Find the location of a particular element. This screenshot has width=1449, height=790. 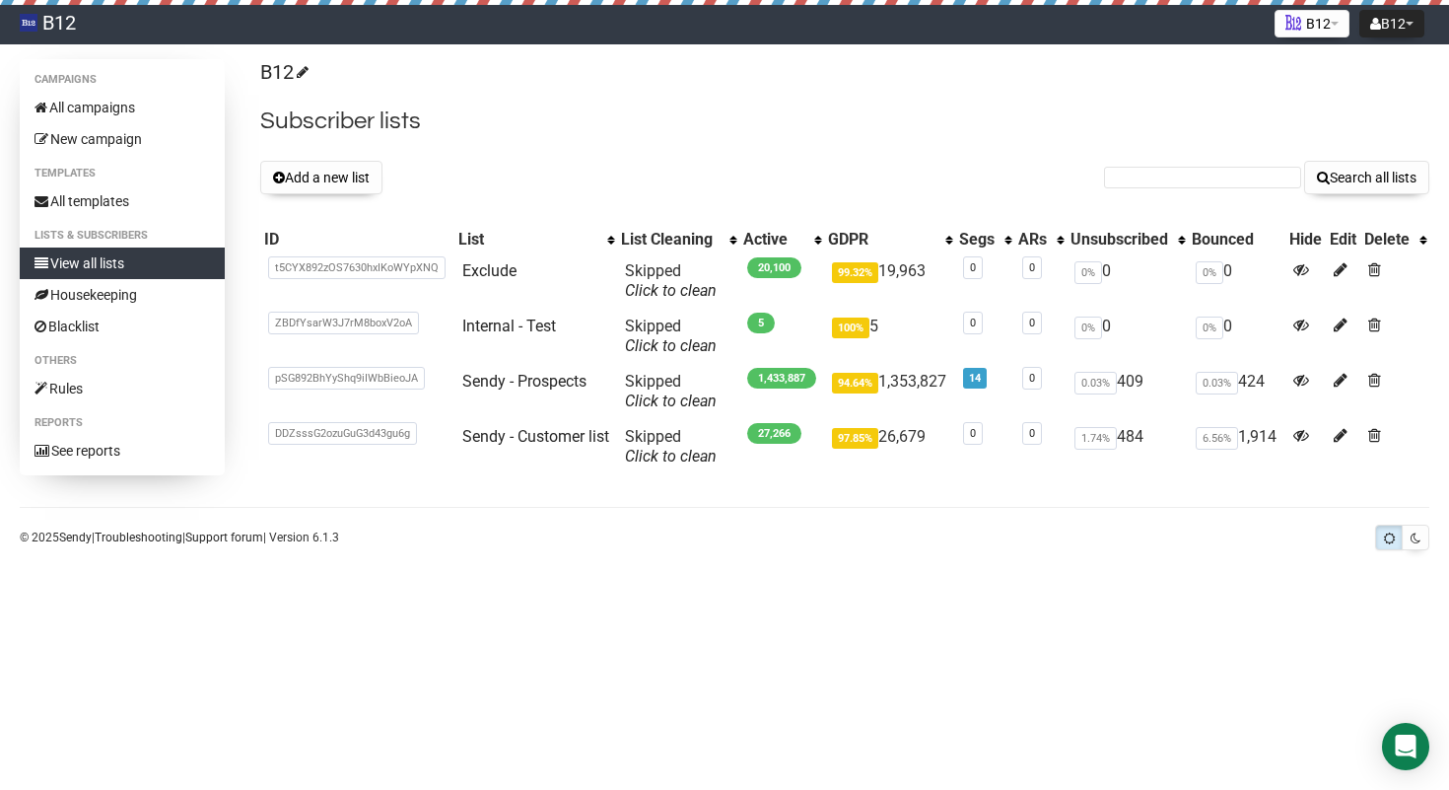

a: All campaigns is located at coordinates (122, 107).